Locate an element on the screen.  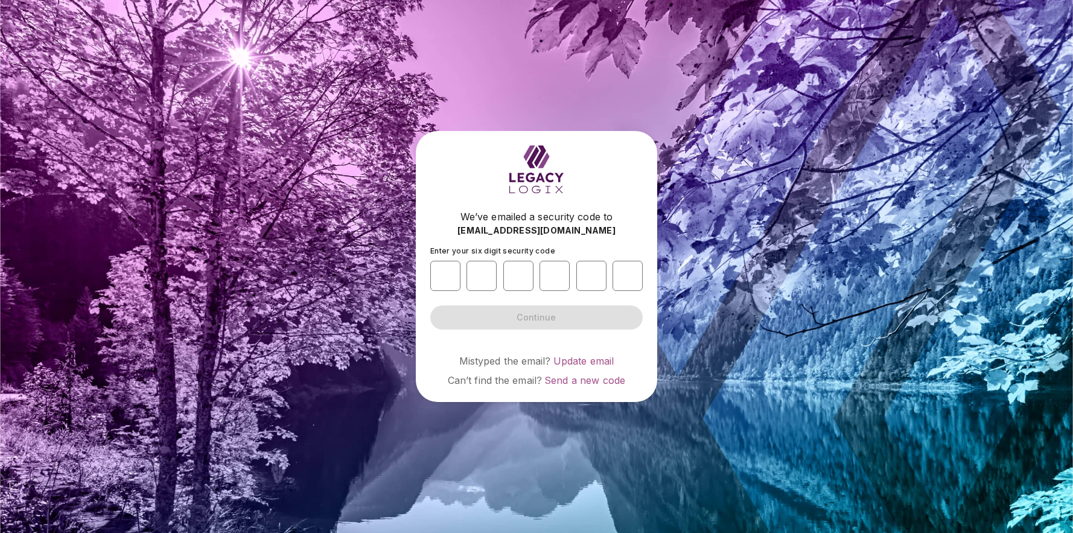
span: We’ve emailed a security code to is located at coordinates (536, 217).